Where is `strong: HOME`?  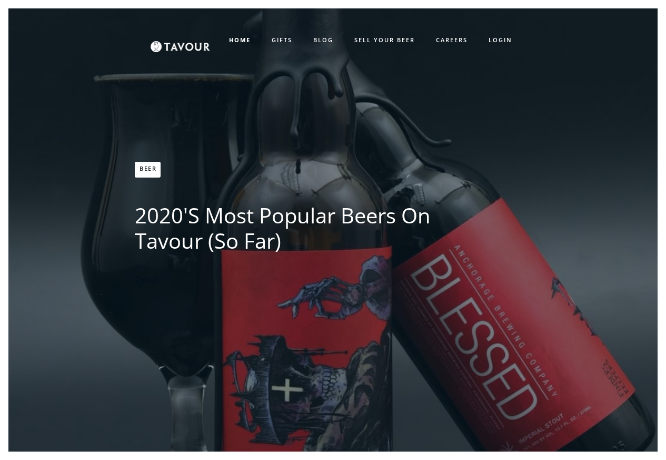 strong: HOME is located at coordinates (240, 40).